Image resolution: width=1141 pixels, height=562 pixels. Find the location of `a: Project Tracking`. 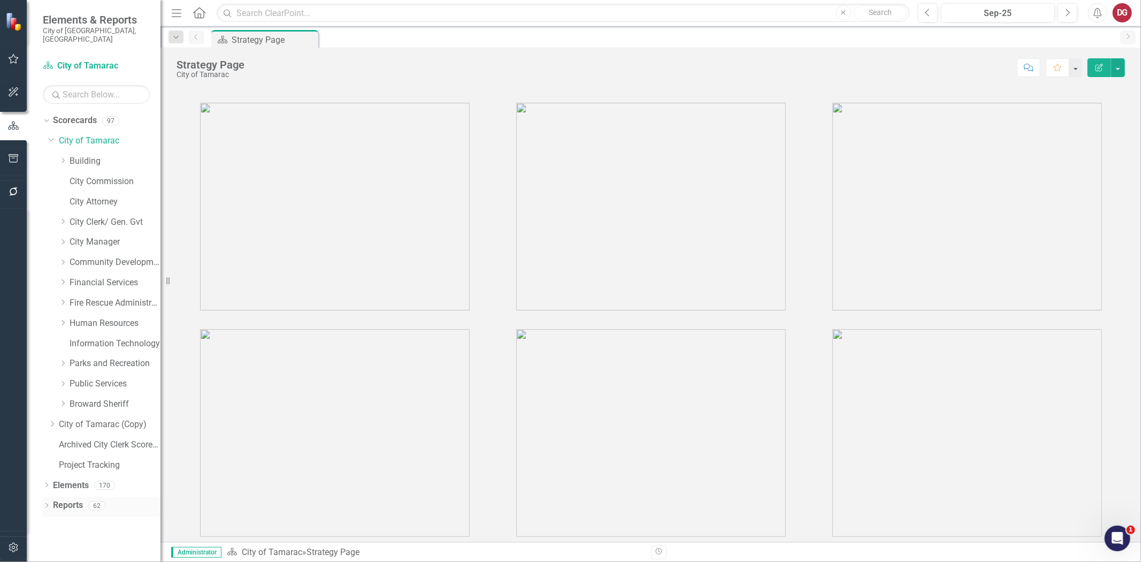

a: Project Tracking is located at coordinates (110, 465).